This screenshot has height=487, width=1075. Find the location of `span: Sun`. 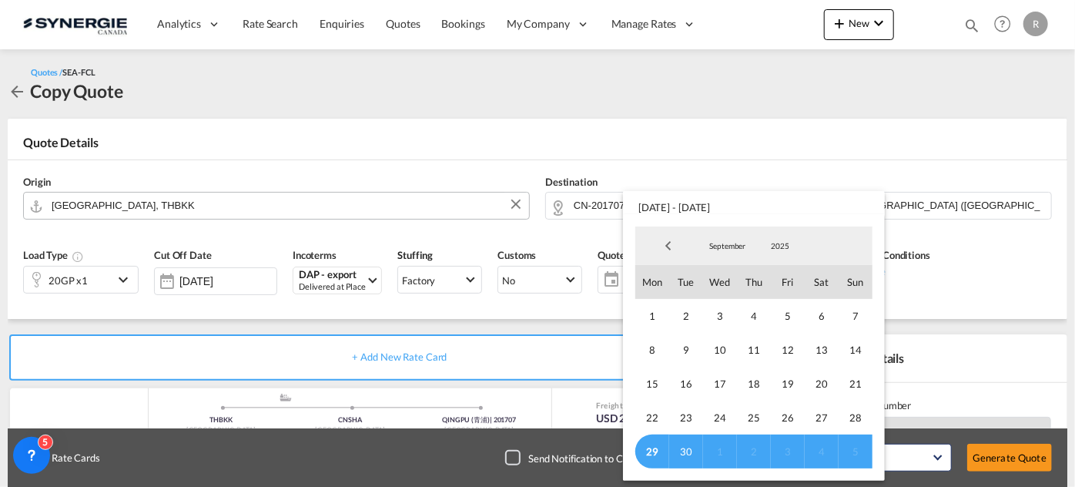

span: Sun is located at coordinates (855, 282).